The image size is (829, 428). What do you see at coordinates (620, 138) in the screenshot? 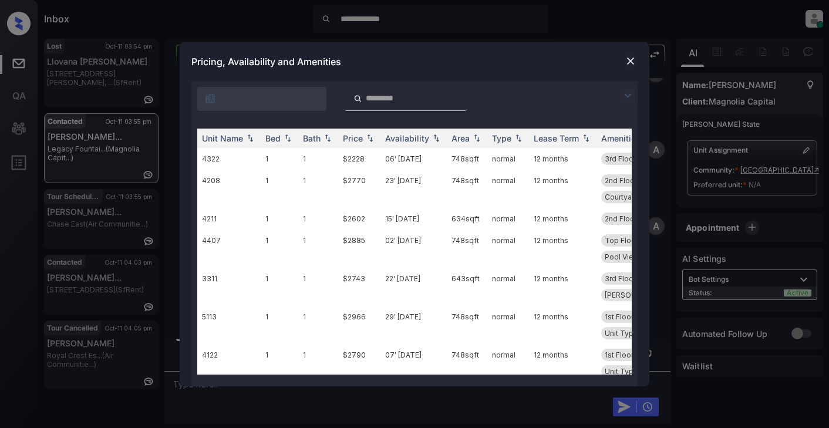
I see `div: Amenities` at bounding box center [620, 138].